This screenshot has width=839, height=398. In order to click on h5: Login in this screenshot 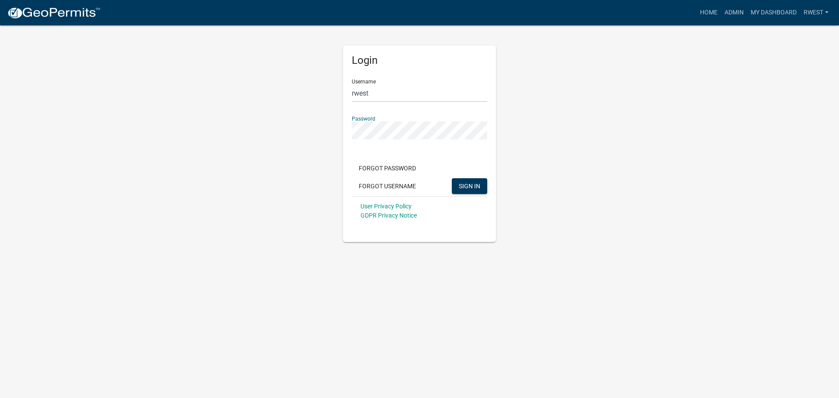, I will do `click(420, 60)`.